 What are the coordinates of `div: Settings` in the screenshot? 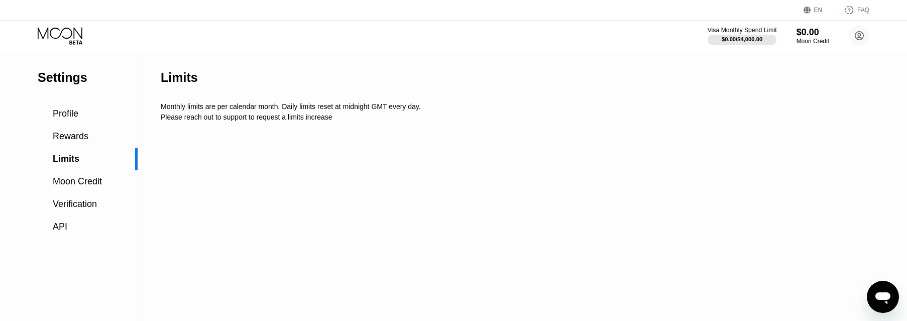 It's located at (87, 77).